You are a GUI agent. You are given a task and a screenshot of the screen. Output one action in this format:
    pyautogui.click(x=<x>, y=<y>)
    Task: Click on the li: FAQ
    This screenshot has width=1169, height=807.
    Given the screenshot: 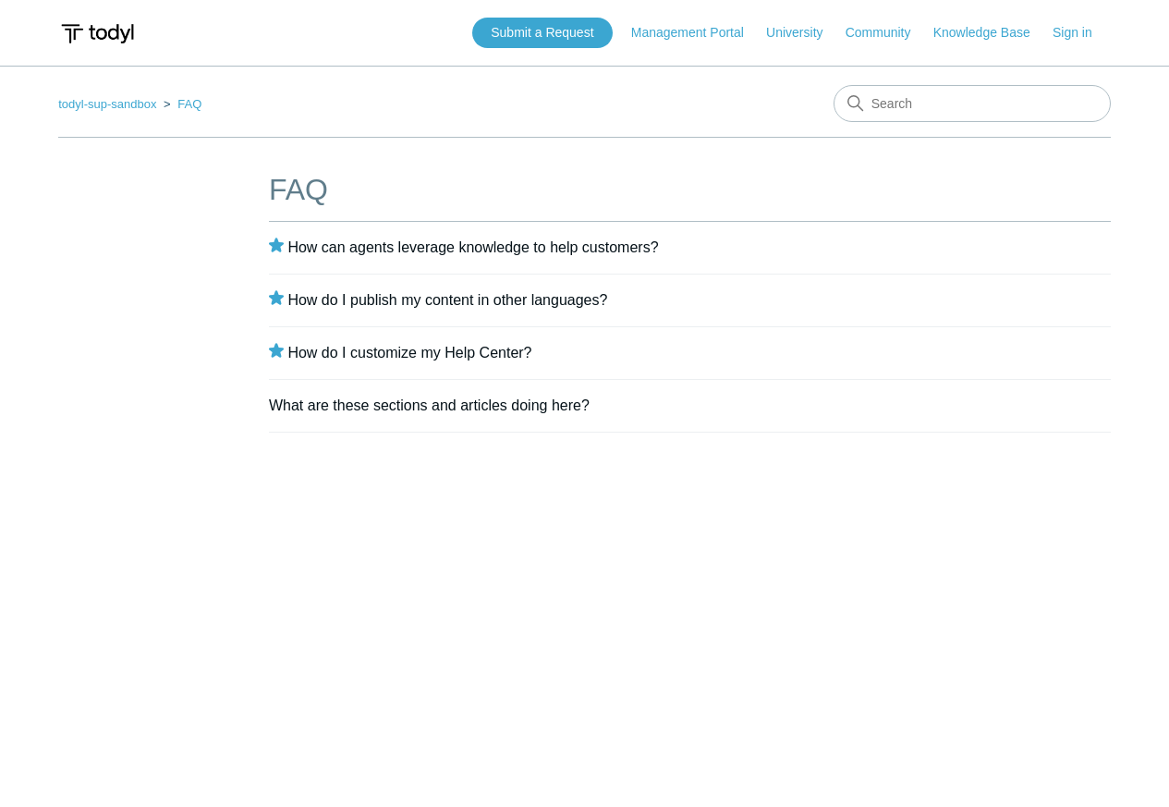 What is the action you would take?
    pyautogui.click(x=180, y=103)
    